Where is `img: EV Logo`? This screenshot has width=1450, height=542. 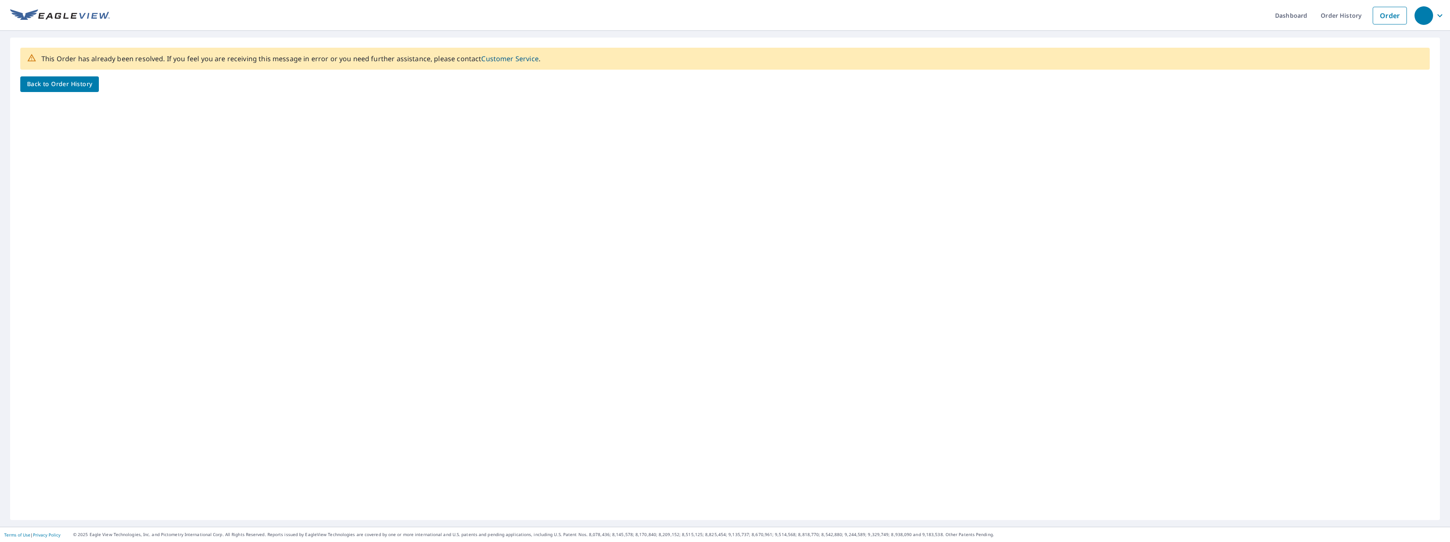
img: EV Logo is located at coordinates (60, 16).